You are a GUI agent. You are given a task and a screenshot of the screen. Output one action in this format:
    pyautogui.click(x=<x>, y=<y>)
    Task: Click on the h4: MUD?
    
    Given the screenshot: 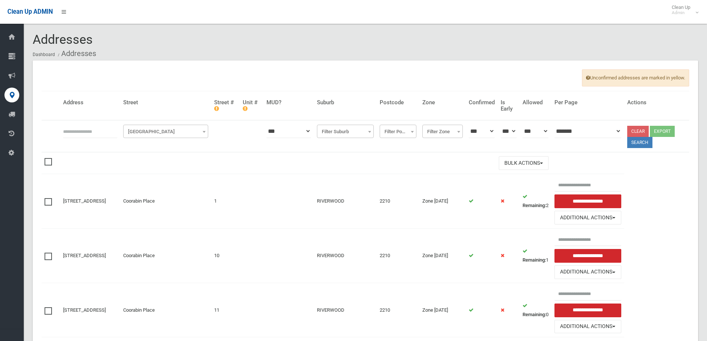 What is the action you would take?
    pyautogui.click(x=289, y=102)
    